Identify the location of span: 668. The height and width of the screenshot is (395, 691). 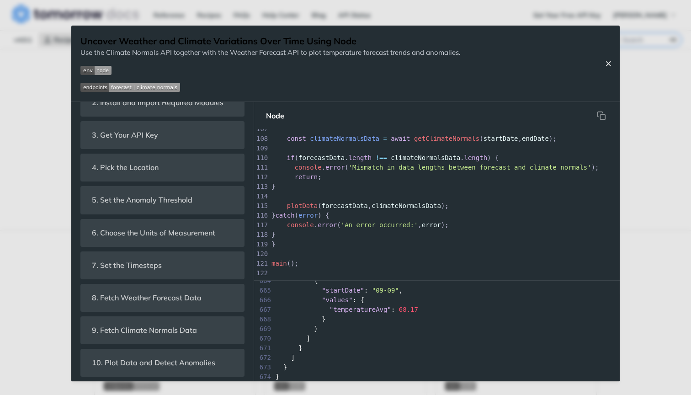
(264, 319).